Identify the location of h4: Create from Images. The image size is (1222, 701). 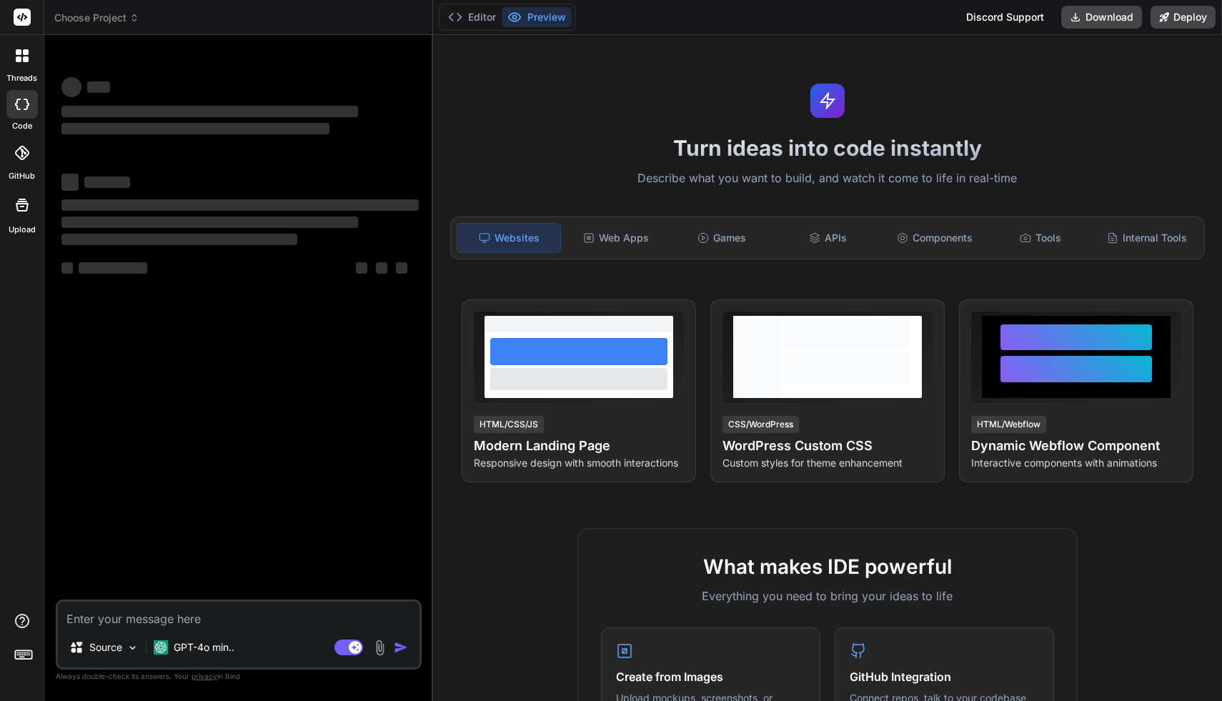
(711, 677).